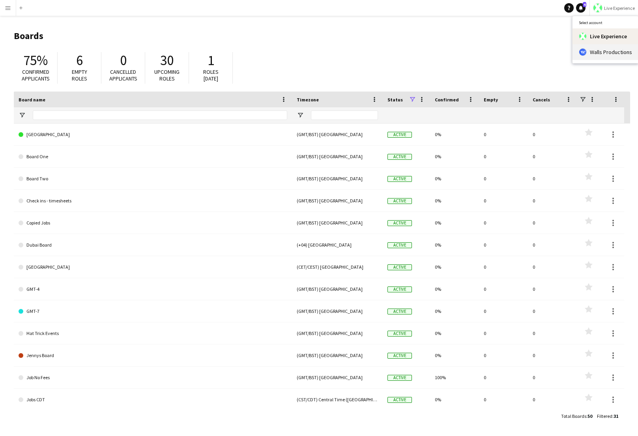 This screenshot has width=638, height=436. Describe the element at coordinates (490, 99) in the screenshot. I see `span: Empty` at that location.